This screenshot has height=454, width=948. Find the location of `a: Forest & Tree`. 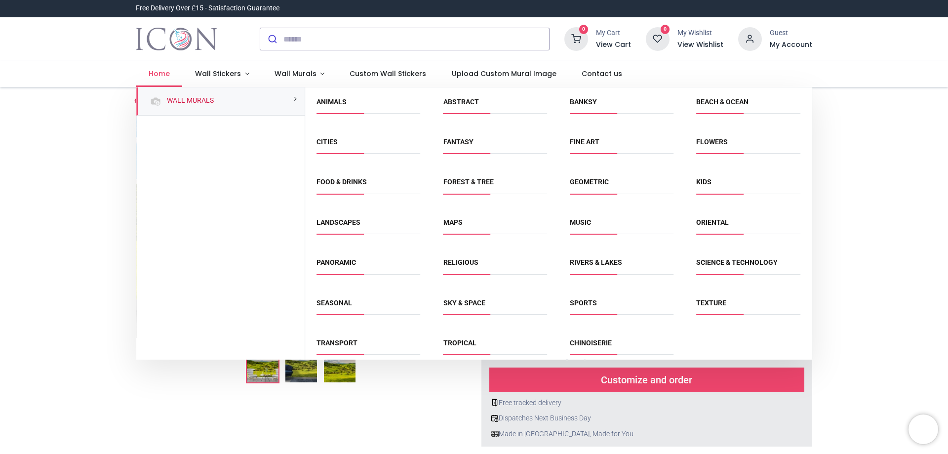

a: Forest & Tree is located at coordinates (469, 182).